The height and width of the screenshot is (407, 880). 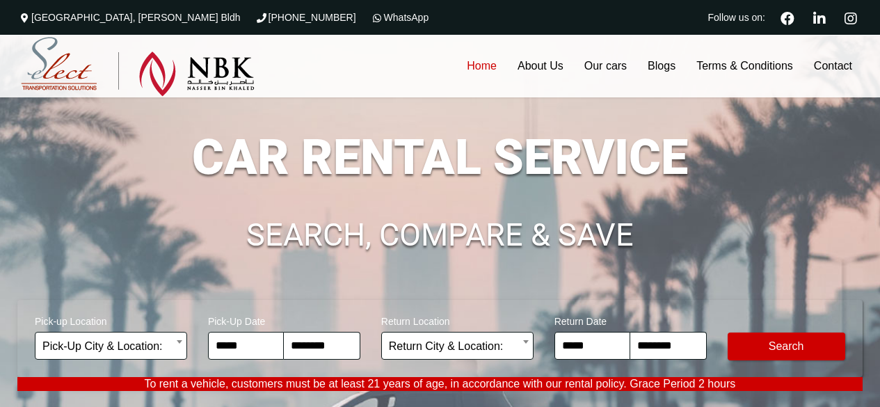 What do you see at coordinates (850, 17) in the screenshot?
I see `a: Instagram` at bounding box center [850, 17].